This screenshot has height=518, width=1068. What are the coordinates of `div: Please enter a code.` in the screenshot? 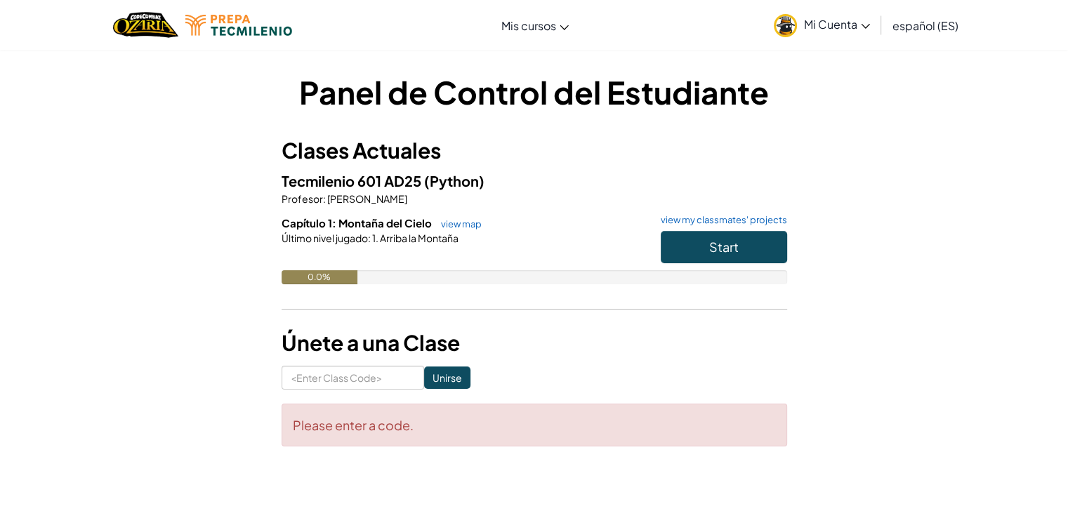 It's located at (534, 425).